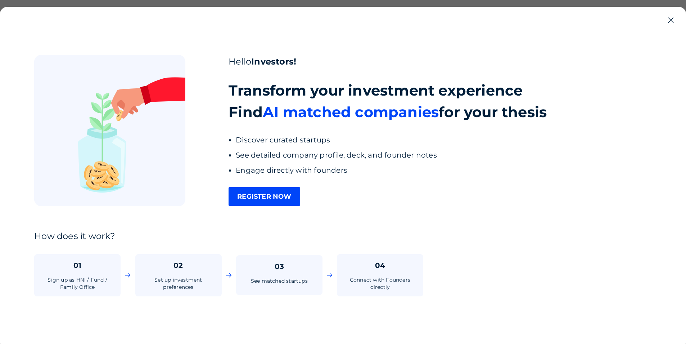  I want to click on li: See detailed company profile, deck, and founder notes, so click(391, 155).